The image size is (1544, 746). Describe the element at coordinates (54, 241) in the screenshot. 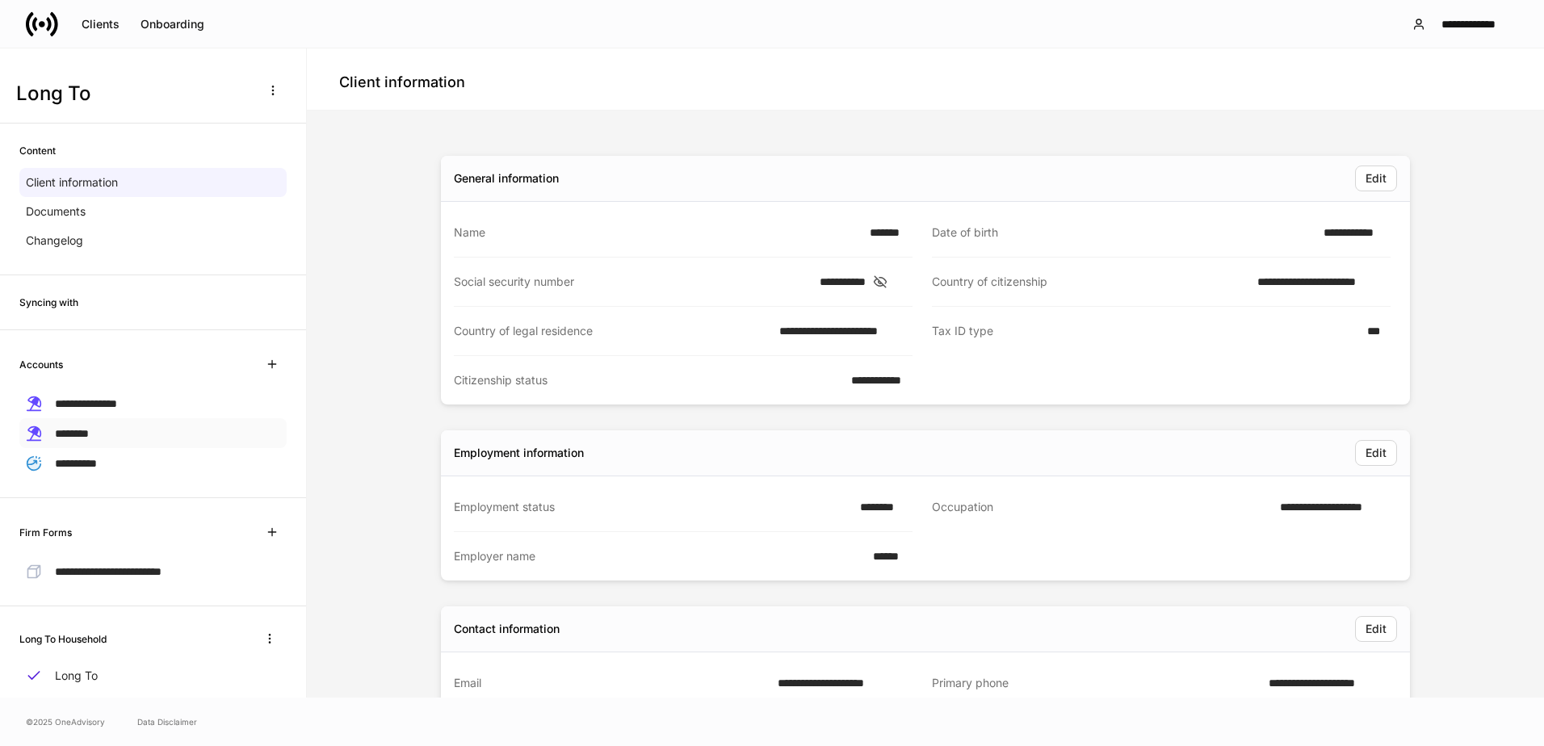

I see `p: Changelog` at that location.